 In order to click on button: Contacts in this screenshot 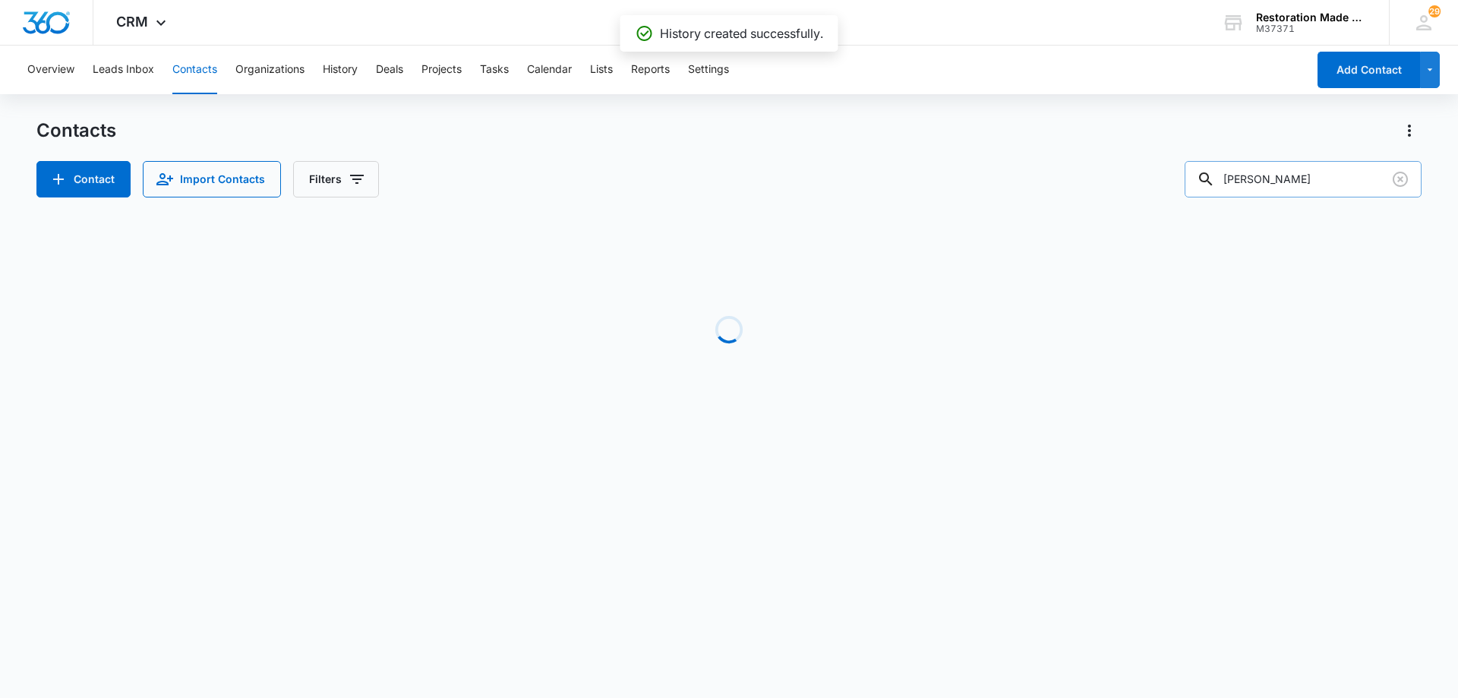, I will do `click(194, 70)`.